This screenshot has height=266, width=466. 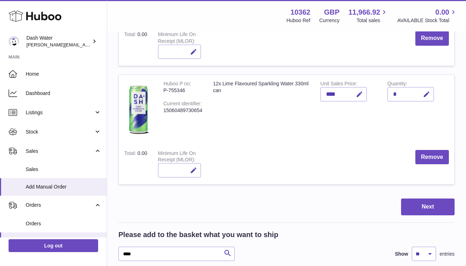 What do you see at coordinates (427, 16) in the screenshot?
I see `a: 0.00 AVAILABLE Stock Total` at bounding box center [427, 16].